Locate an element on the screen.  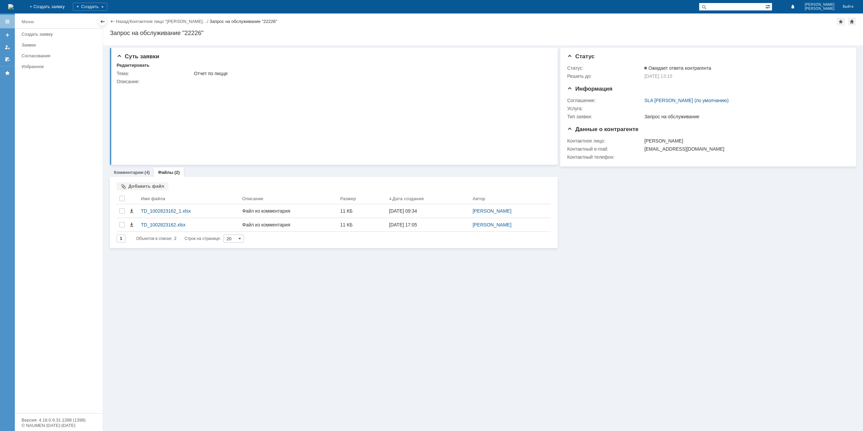
div: Редактировать is located at coordinates (133, 65).